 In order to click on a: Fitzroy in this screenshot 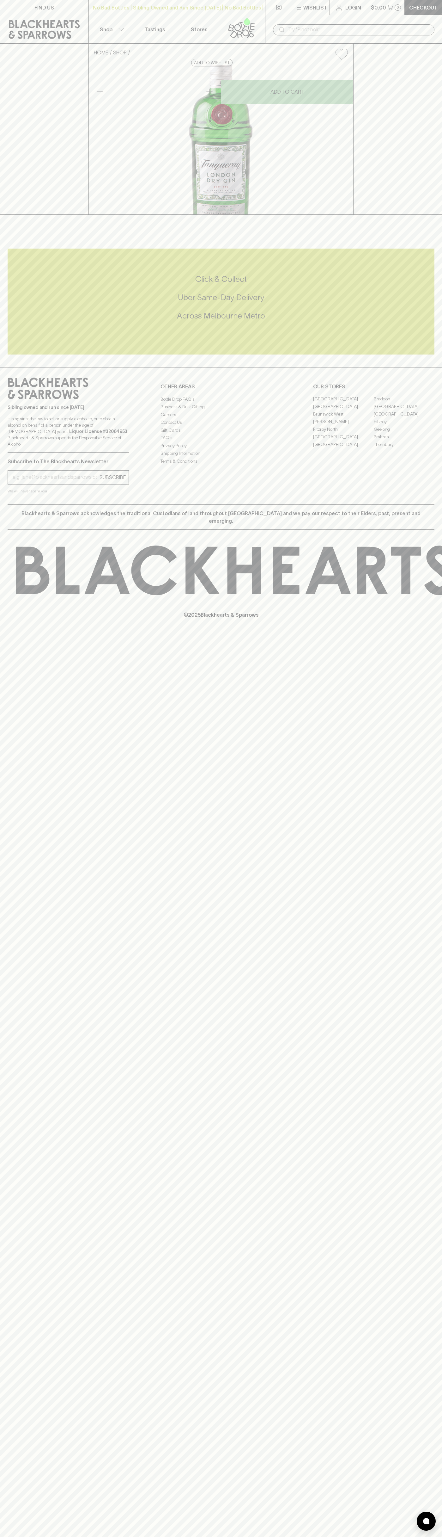, I will do `click(405, 422)`.